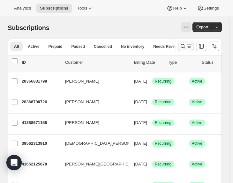 The image size is (233, 183). What do you see at coordinates (211, 8) in the screenshot?
I see `span: Settings` at bounding box center [211, 8].